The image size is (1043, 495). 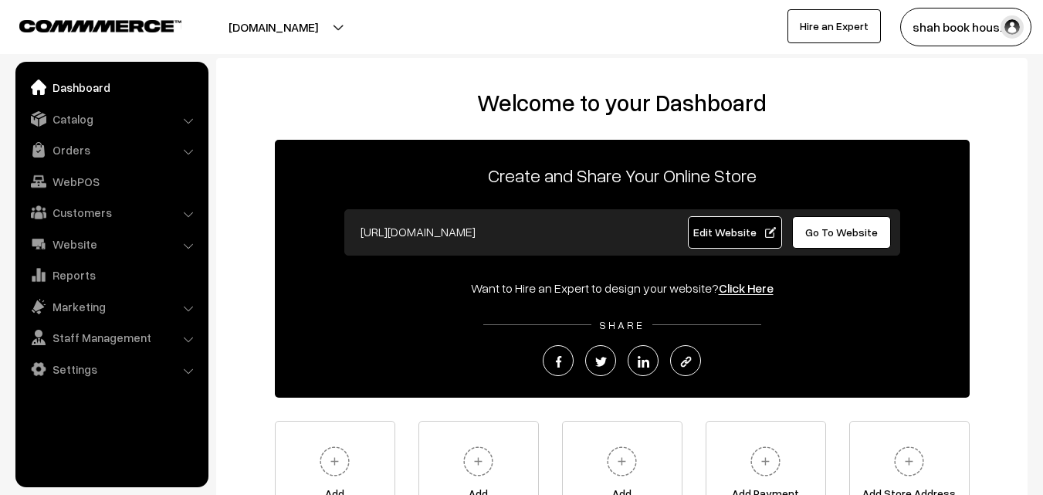 What do you see at coordinates (622, 288) in the screenshot?
I see `div: Want to Hire an Expert to design your website?` at bounding box center [622, 288].